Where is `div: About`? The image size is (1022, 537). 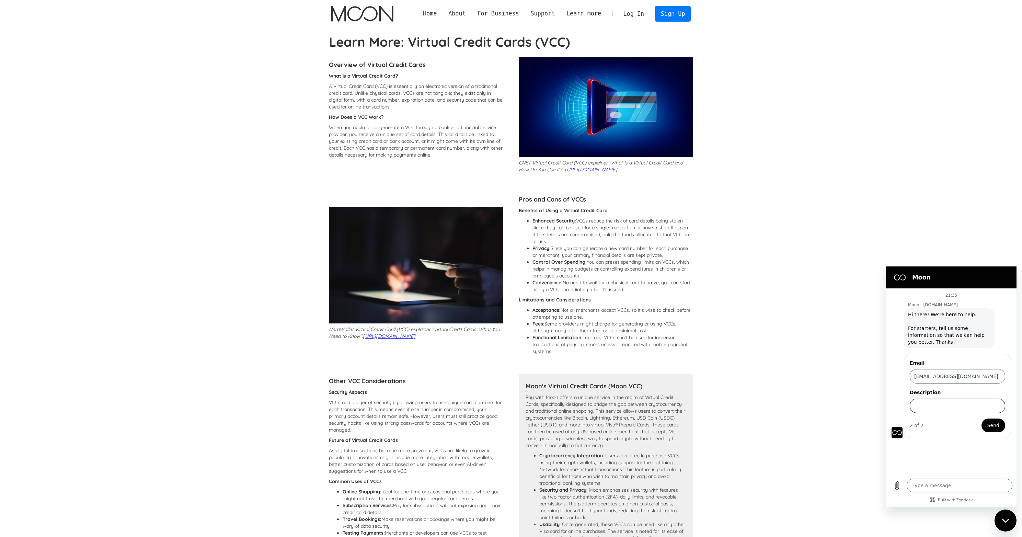 div: About is located at coordinates (457, 13).